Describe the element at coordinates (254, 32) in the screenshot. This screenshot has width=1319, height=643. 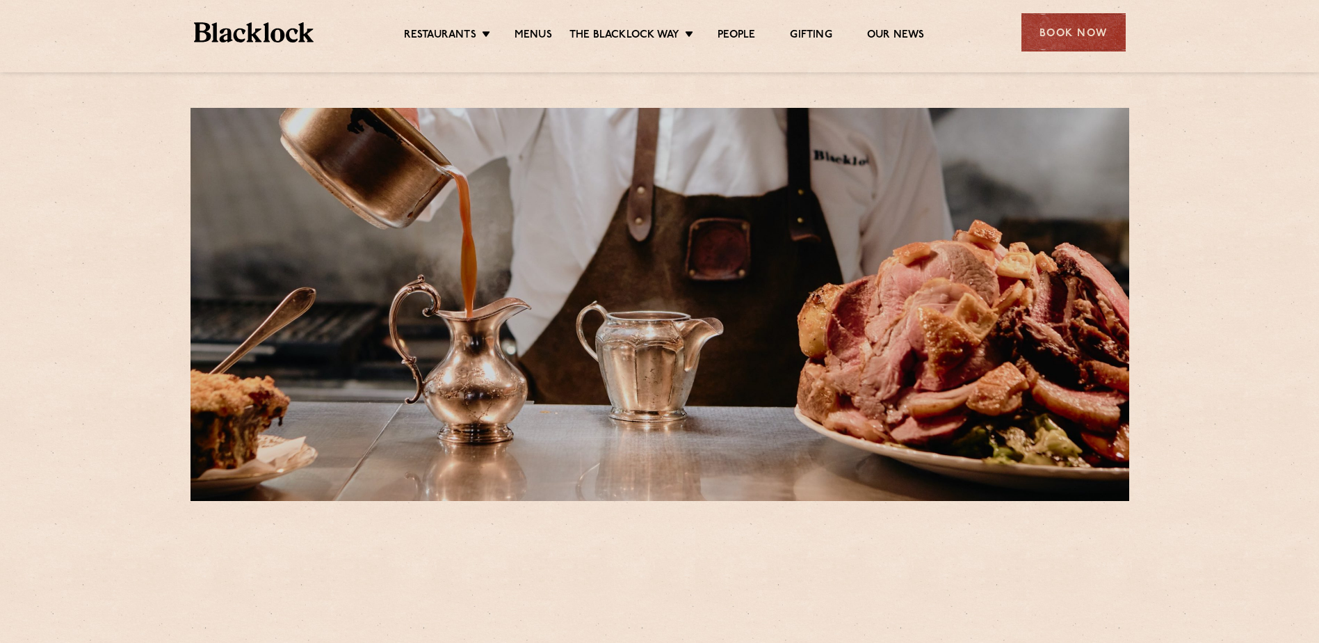
I see `img: BL_Textured_Logo-footer-cropped.svg` at that location.